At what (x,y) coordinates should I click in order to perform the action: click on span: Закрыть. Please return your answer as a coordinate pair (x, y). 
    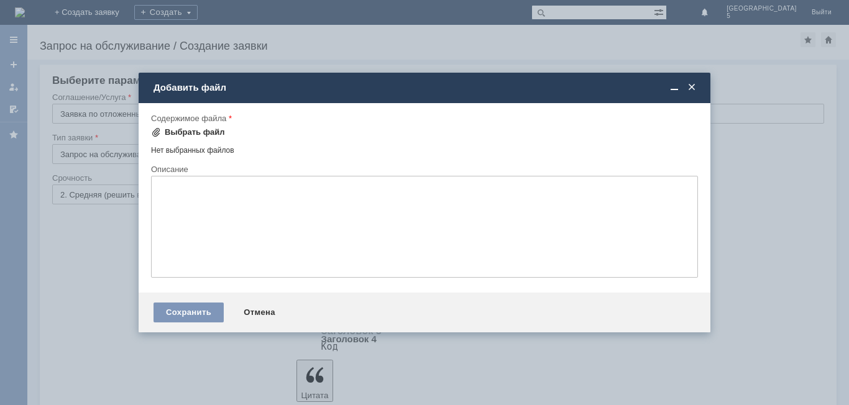
    Looking at the image, I should click on (692, 88).